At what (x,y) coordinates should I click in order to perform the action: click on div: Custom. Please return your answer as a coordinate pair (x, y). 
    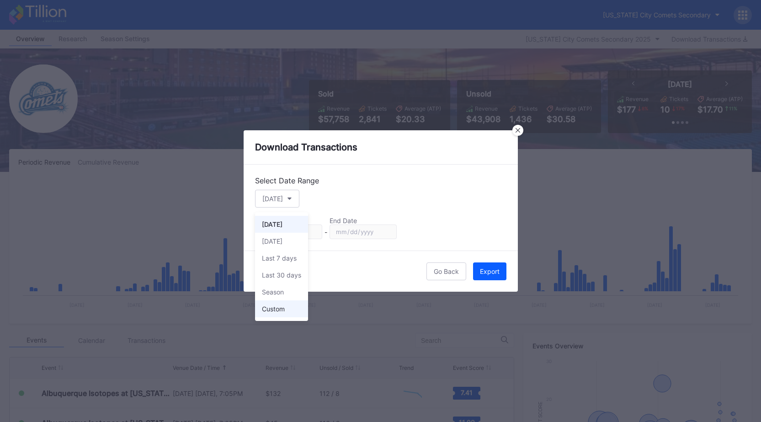
    Looking at the image, I should click on (273, 308).